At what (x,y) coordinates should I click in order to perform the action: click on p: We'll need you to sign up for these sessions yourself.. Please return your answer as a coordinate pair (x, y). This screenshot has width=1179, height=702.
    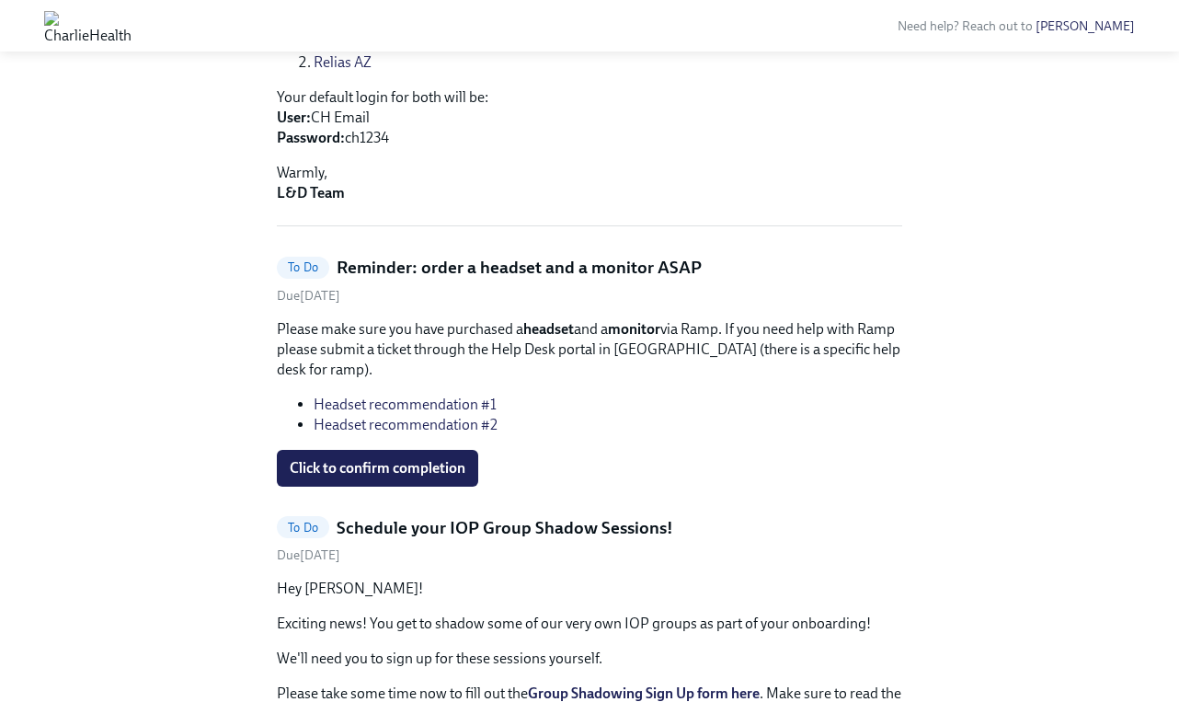
    Looking at the image, I should click on (590, 659).